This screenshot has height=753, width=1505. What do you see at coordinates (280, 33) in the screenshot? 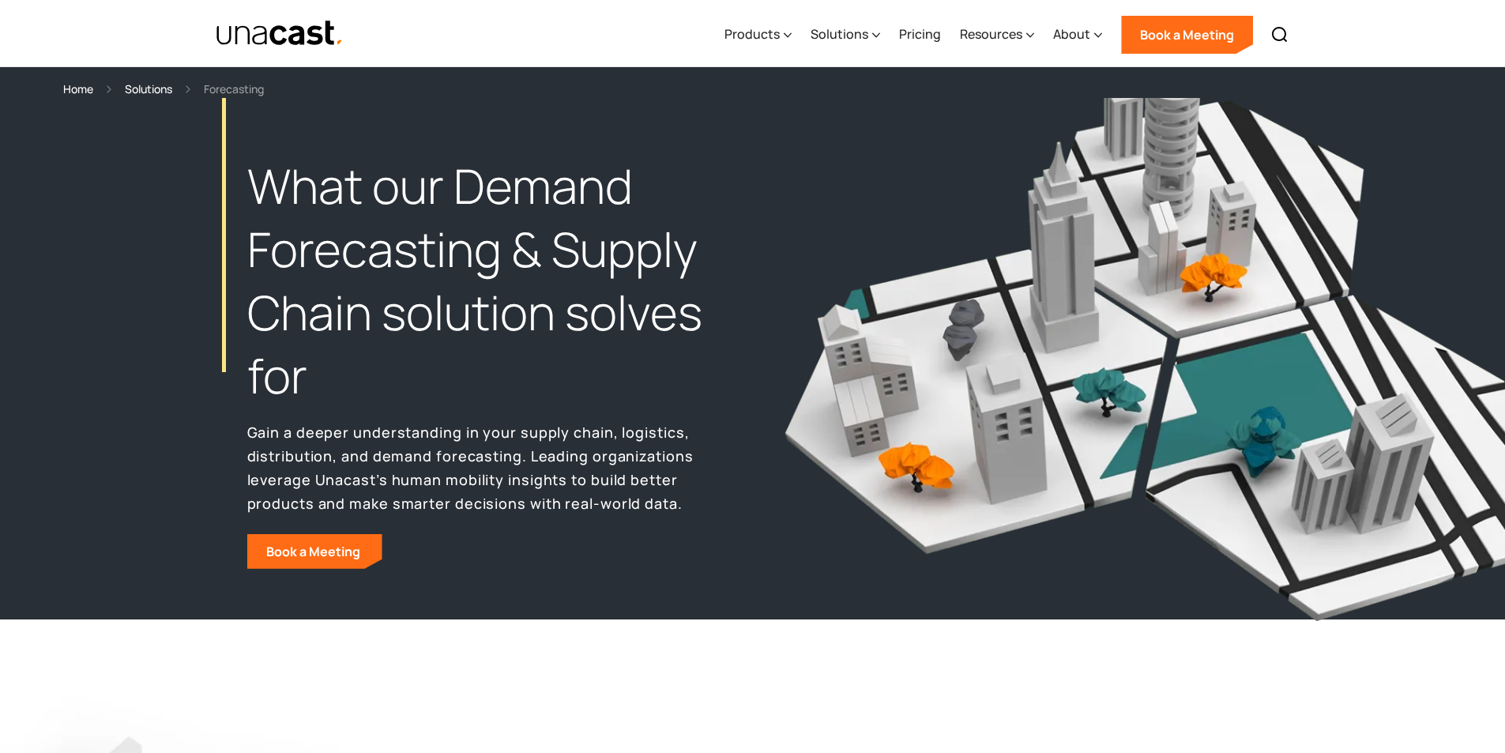
I see `img: Unacast text logo` at bounding box center [280, 33].